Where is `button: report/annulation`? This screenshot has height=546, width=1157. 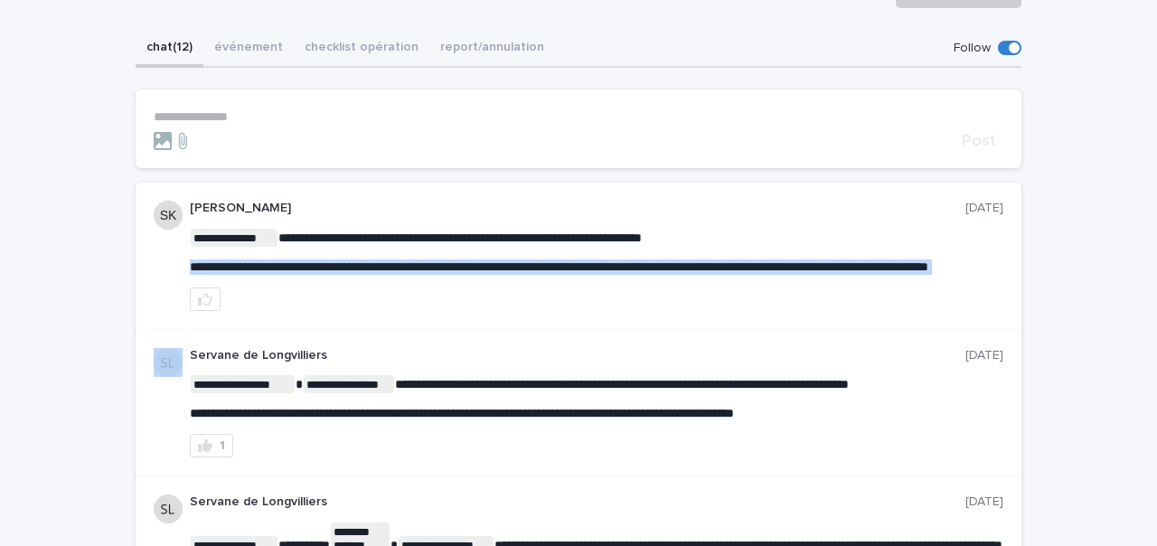 button: report/annulation is located at coordinates (492, 49).